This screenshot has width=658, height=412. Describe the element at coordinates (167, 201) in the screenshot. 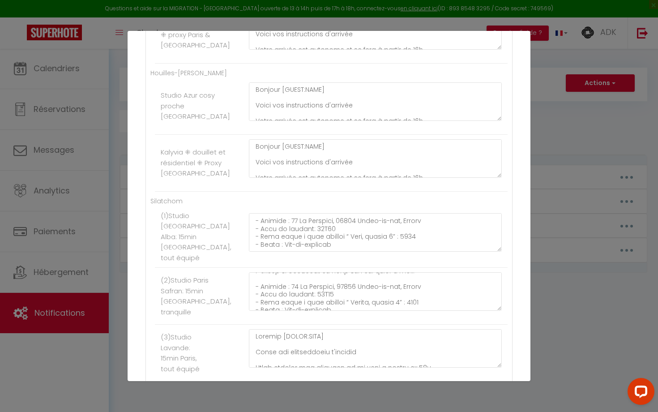

I see `label: Silatchom` at that location.